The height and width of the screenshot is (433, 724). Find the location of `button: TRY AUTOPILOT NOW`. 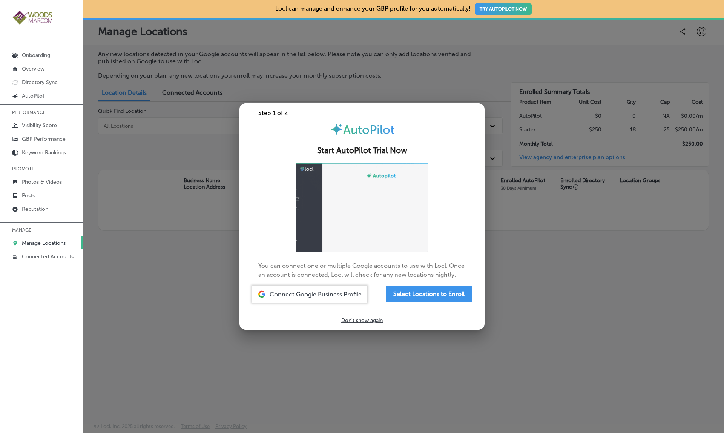

button: TRY AUTOPILOT NOW is located at coordinates (503, 9).